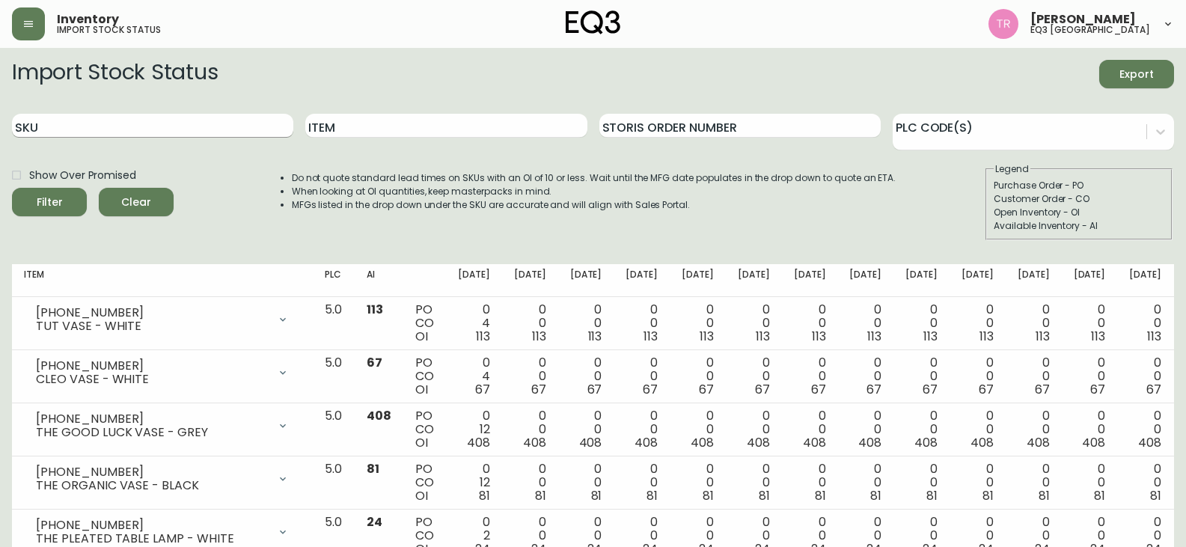  I want to click on div: THE PLEATED TABLE LAMP - WHITE, so click(152, 539).